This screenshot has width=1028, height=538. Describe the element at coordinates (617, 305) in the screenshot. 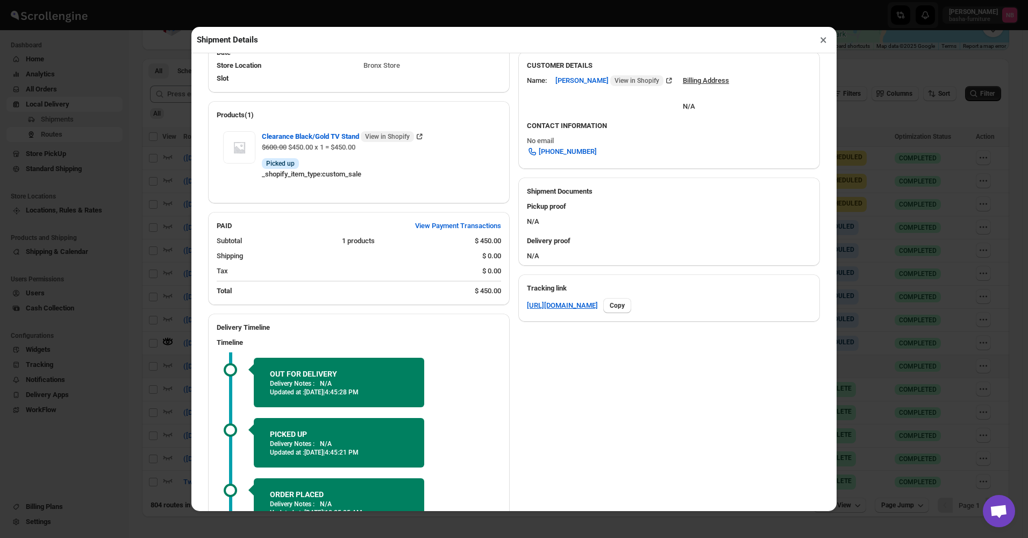

I see `span: Copy` at that location.